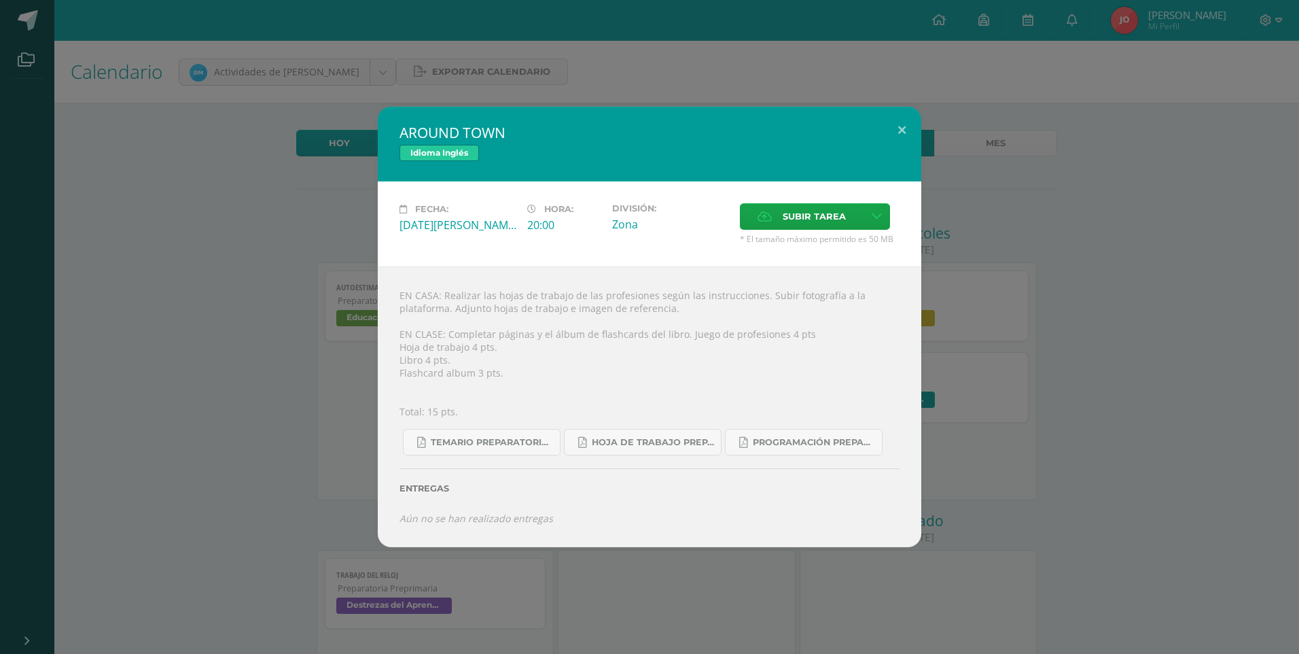 This screenshot has width=1299, height=654. Describe the element at coordinates (650, 488) in the screenshot. I see `label: Entregas` at that location.